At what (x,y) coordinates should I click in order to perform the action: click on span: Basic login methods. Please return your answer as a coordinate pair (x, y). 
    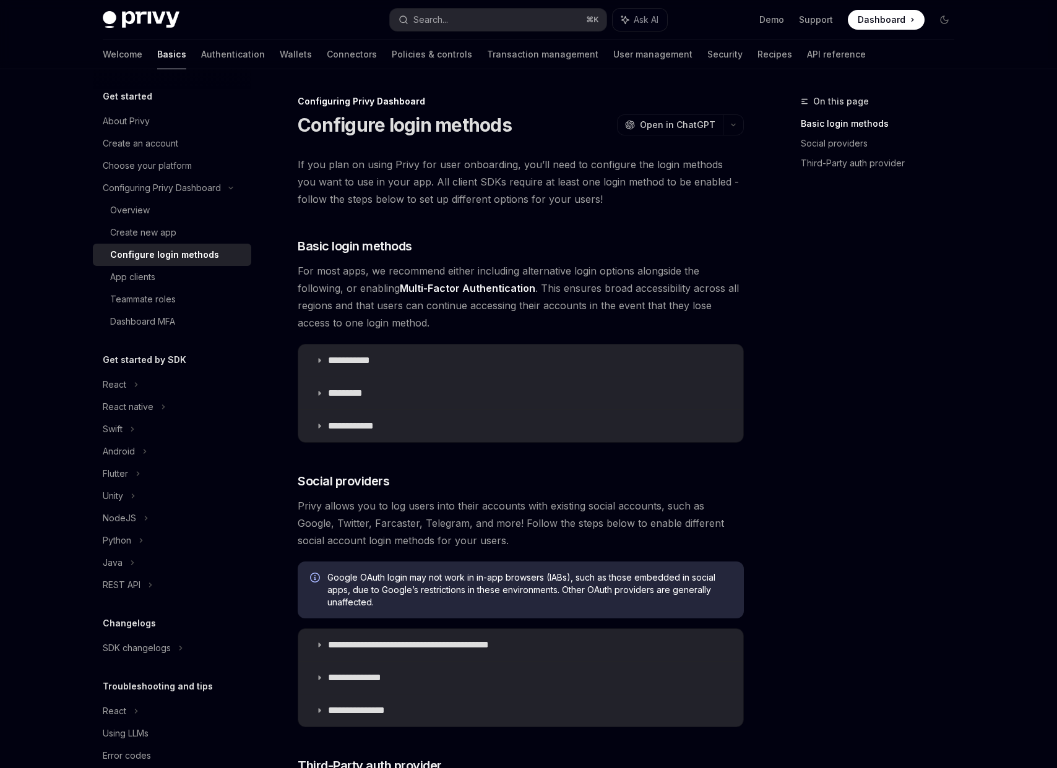
    Looking at the image, I should click on (354, 246).